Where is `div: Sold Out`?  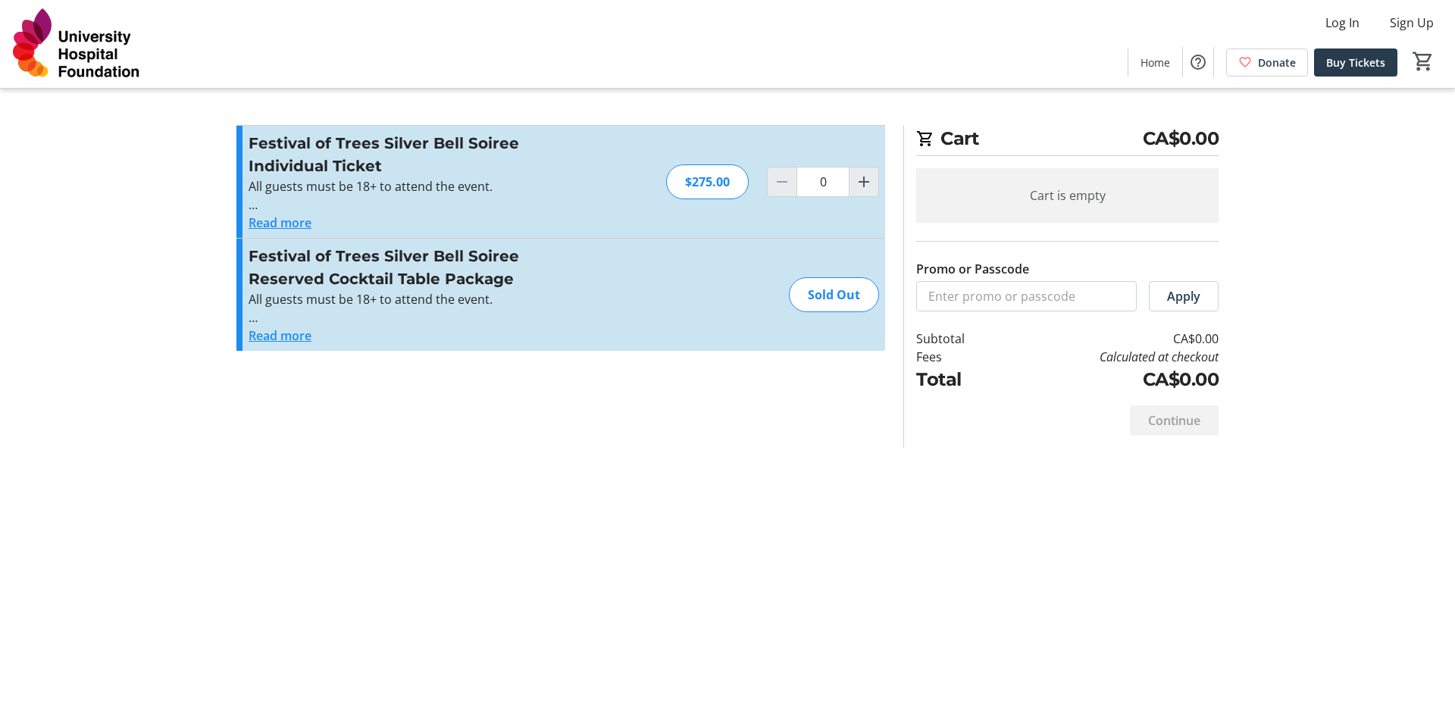
div: Sold Out is located at coordinates (834, 295).